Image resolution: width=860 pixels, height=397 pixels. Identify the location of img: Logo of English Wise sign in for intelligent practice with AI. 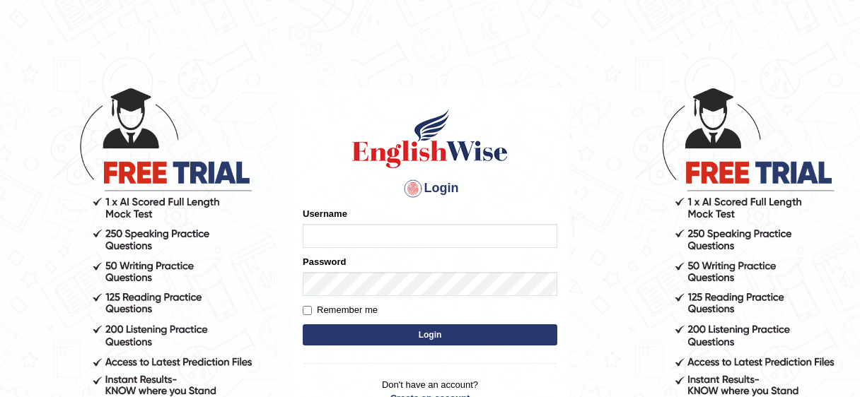
(430, 139).